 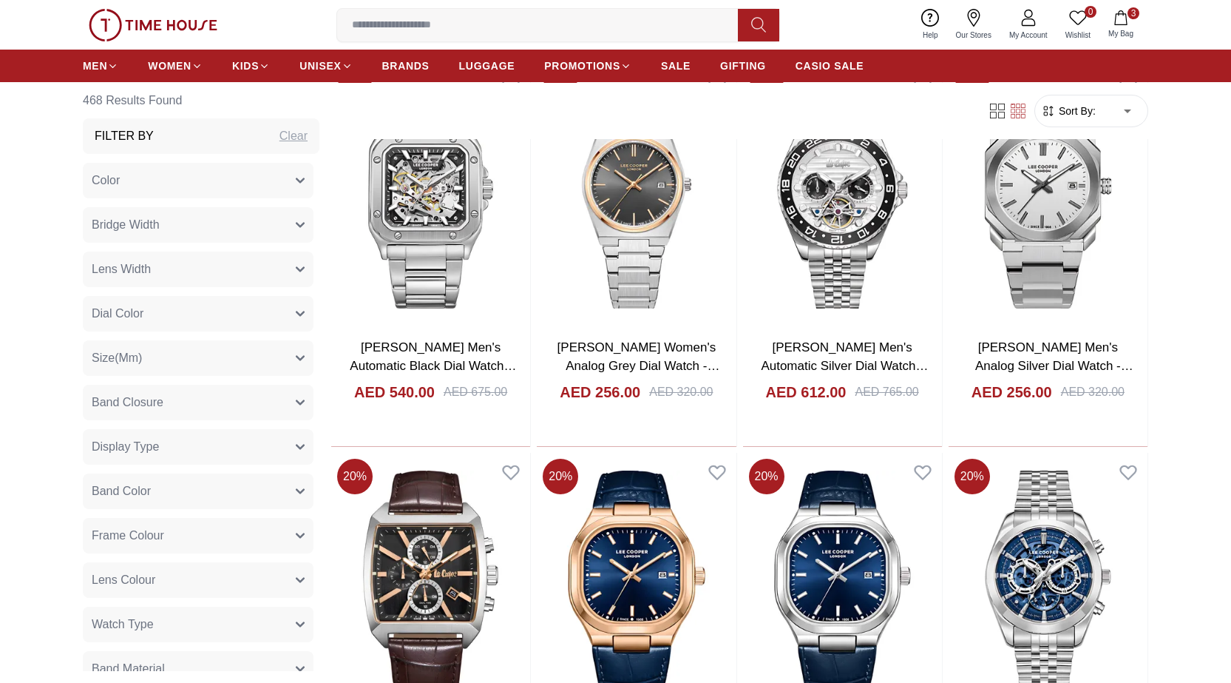 What do you see at coordinates (887, 392) in the screenshot?
I see `div: AED 765.00` at bounding box center [887, 392].